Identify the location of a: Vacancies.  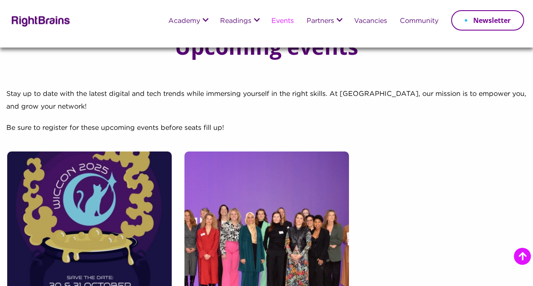
(371, 21).